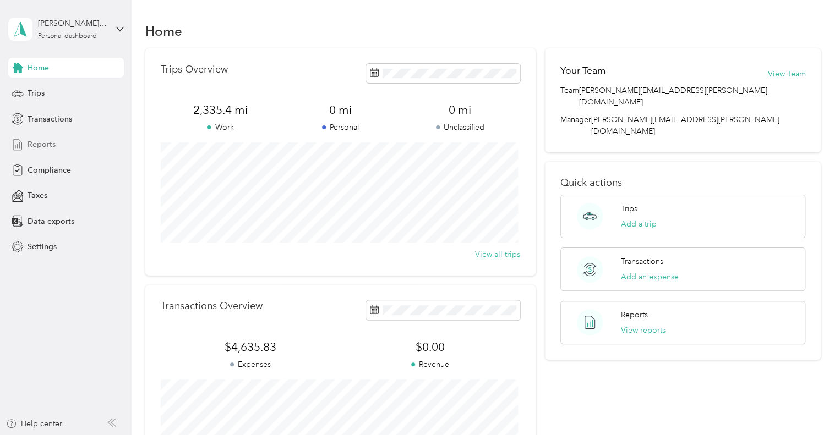 The height and width of the screenshot is (435, 840). What do you see at coordinates (460, 127) in the screenshot?
I see `p: Unclassified` at bounding box center [460, 127].